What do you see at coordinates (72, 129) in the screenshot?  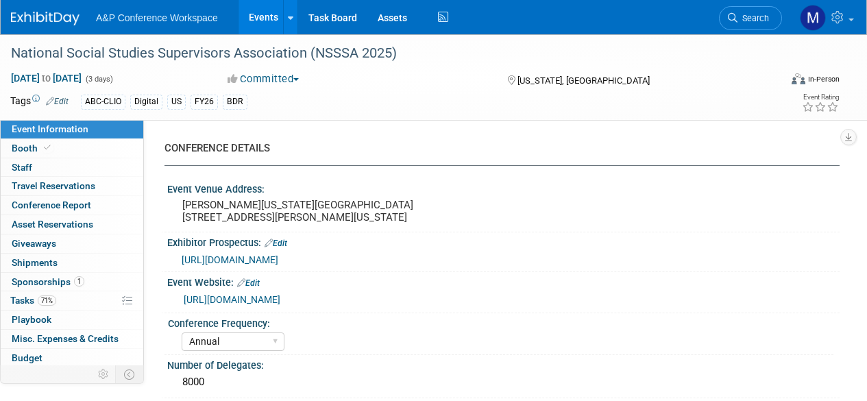 I see `a: Event Information` at bounding box center [72, 129].